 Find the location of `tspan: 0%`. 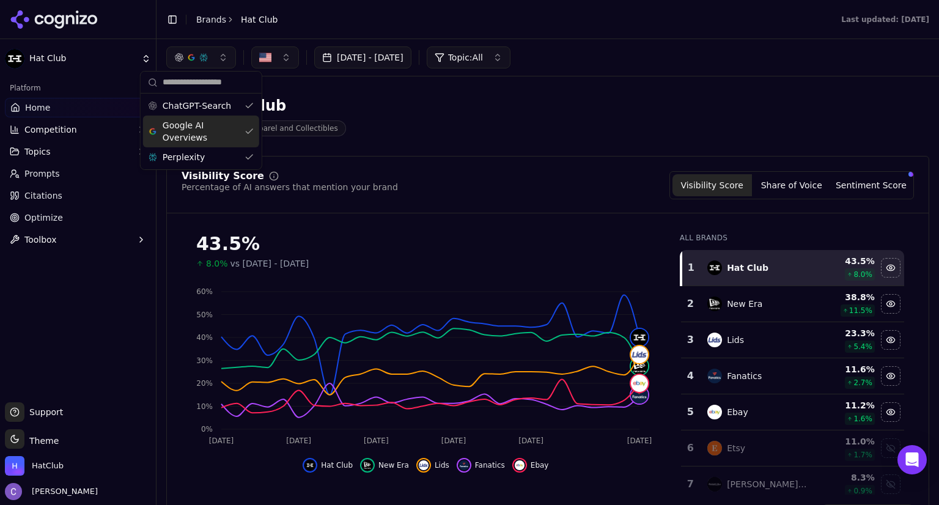

tspan: 0% is located at coordinates (207, 429).